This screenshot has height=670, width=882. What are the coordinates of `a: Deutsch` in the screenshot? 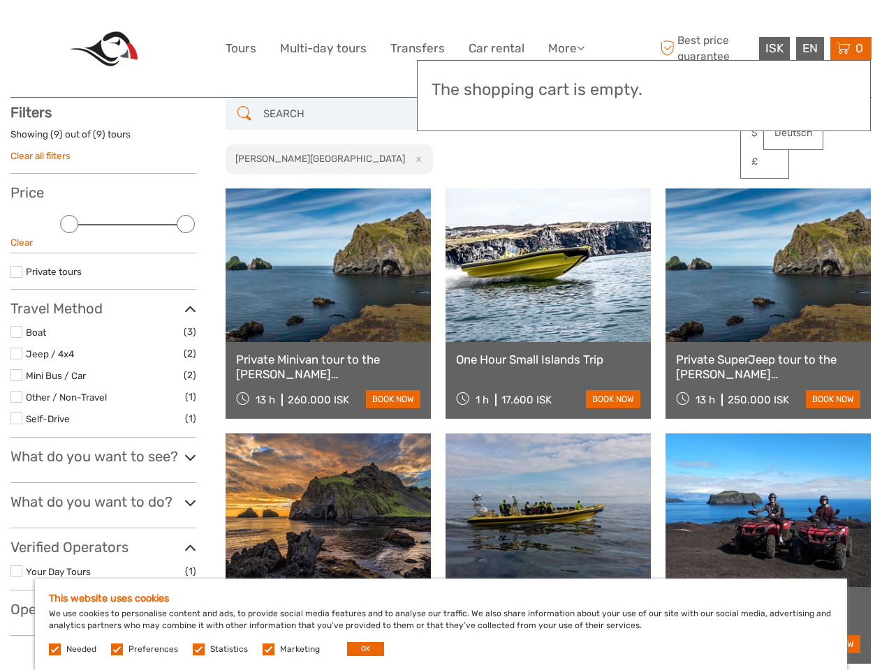 It's located at (793, 133).